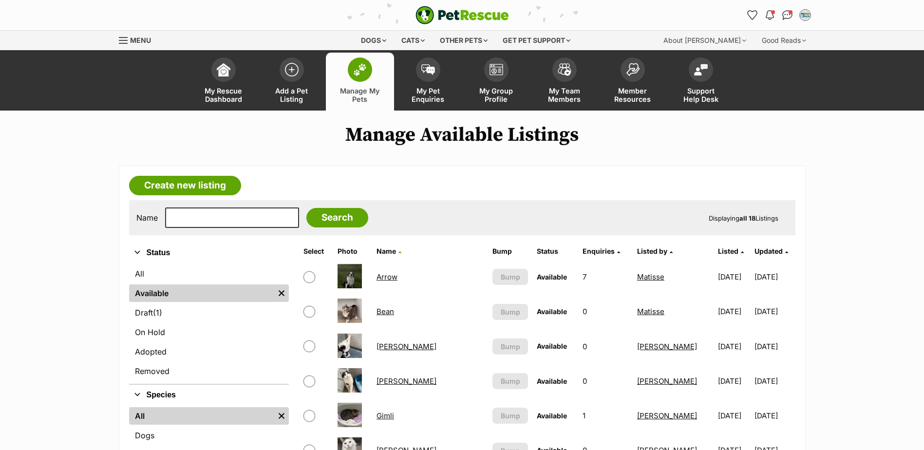 Image resolution: width=924 pixels, height=450 pixels. Describe the element at coordinates (316, 251) in the screenshot. I see `th: Select` at that location.